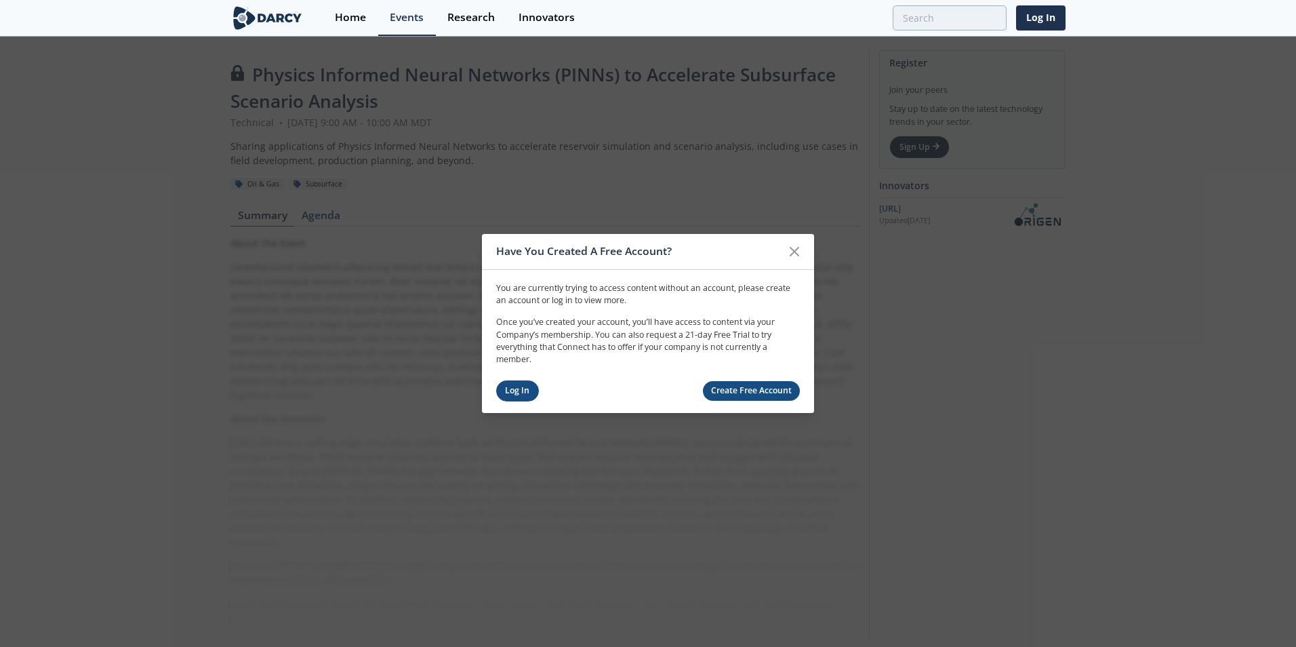 The image size is (1296, 647). Describe the element at coordinates (648, 341) in the screenshot. I see `p: Once you’ve created your account, you’ll have access to content via your Company’s membership. Yo...` at that location.